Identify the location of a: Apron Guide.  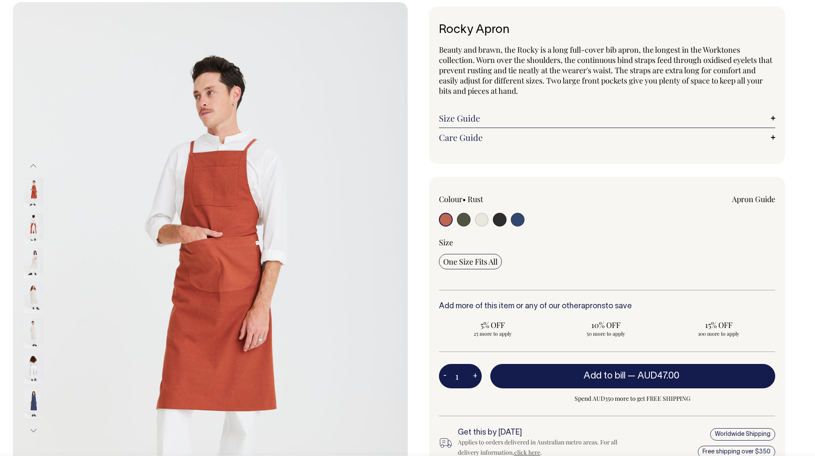
(754, 199).